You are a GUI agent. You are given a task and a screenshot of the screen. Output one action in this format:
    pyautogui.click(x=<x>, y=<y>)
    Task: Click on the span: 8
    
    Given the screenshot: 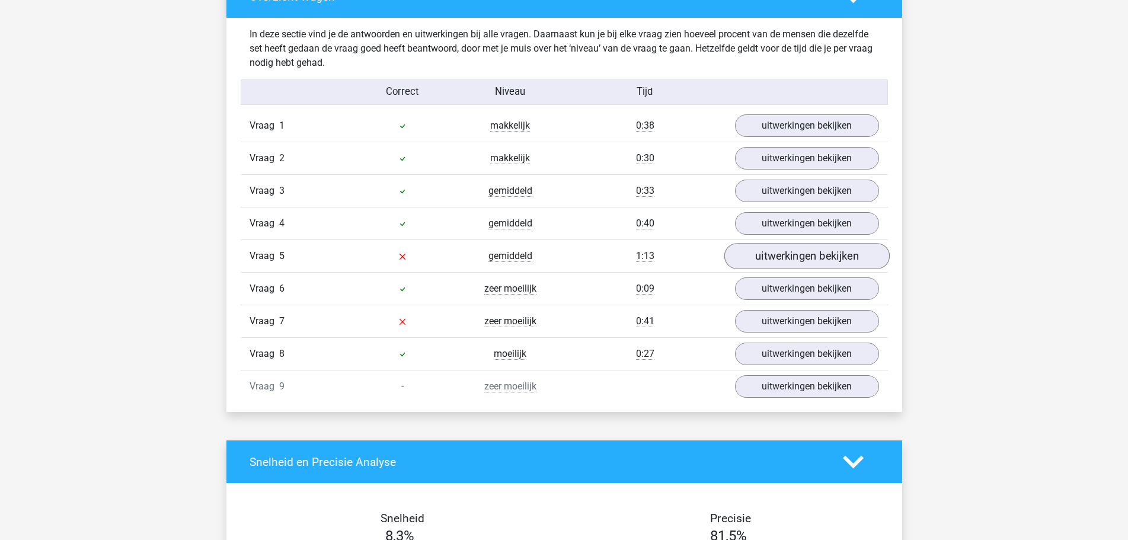 What is the action you would take?
    pyautogui.click(x=282, y=353)
    